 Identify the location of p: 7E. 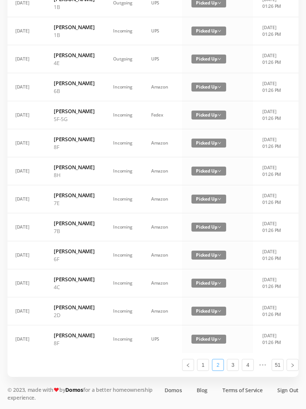
(74, 203).